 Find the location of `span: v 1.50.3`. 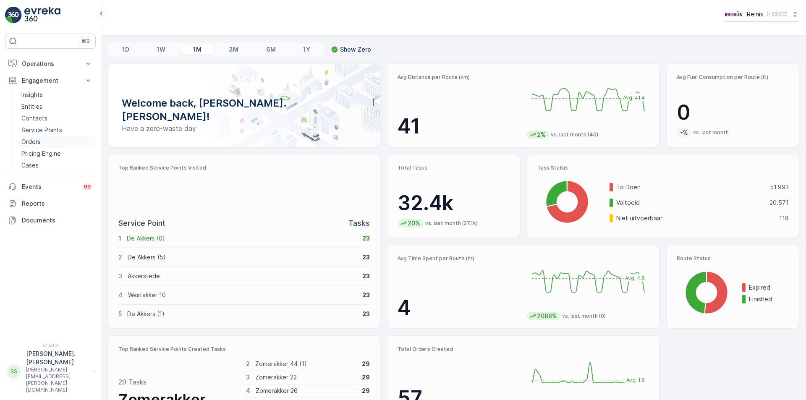

span: v 1.50.3 is located at coordinates (50, 345).